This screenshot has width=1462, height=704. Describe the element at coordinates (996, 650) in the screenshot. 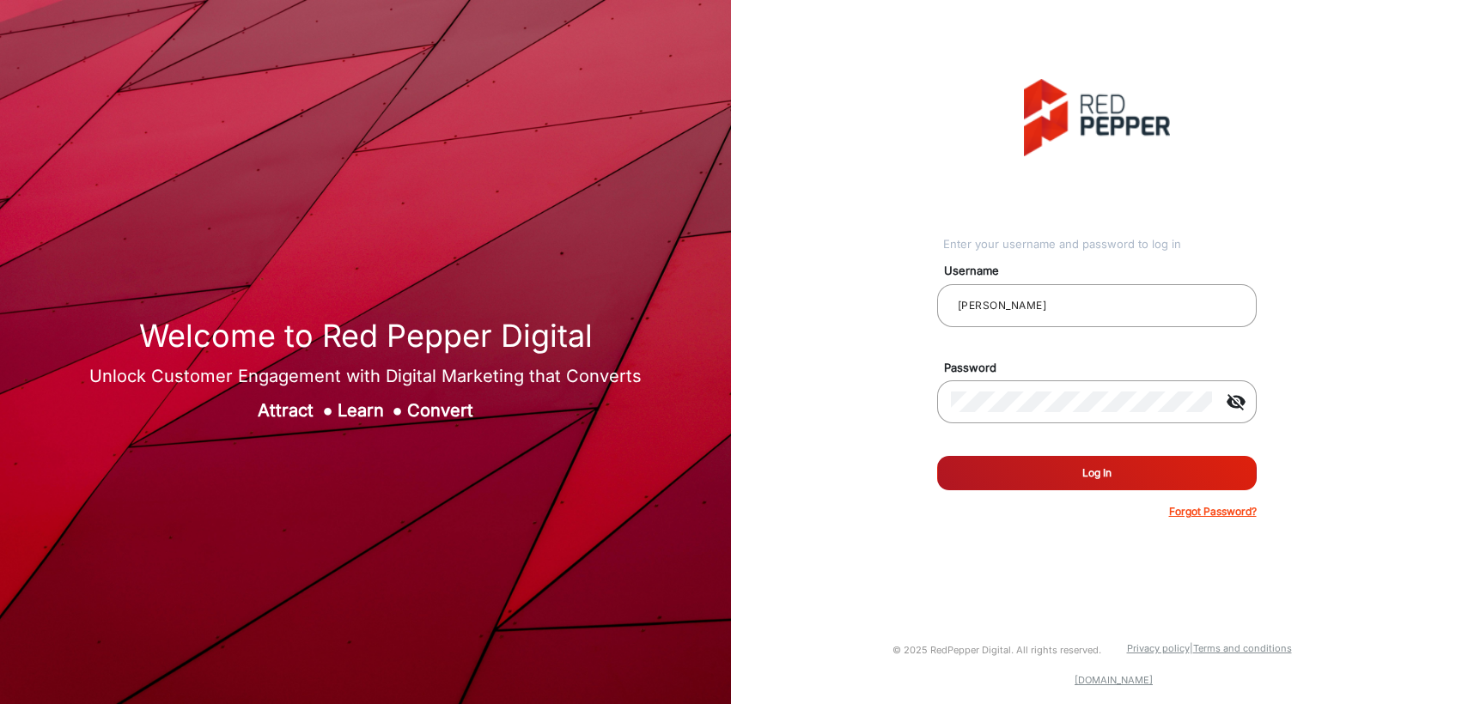

I see `small: © 2025 RedPepper Digital. All rights reserved.` at that location.